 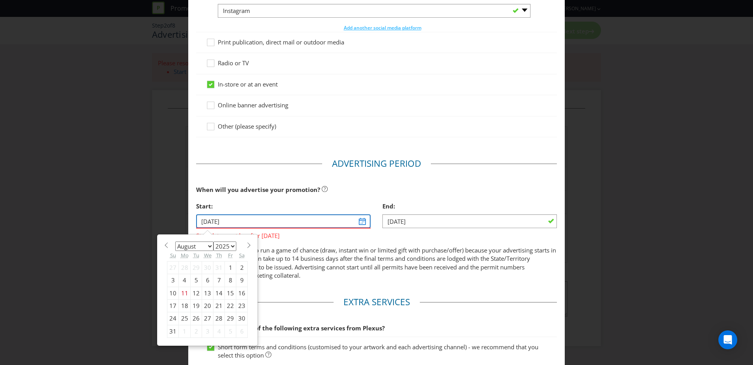 I want to click on abbr: Friday, so click(x=230, y=256).